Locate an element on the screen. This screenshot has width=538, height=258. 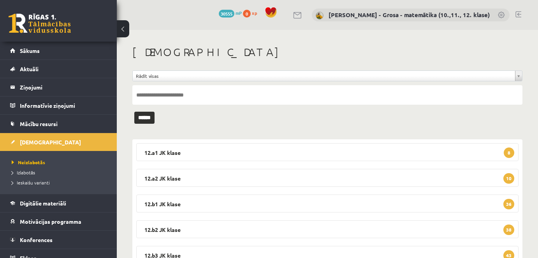
legend: 12.b2 JK klase is located at coordinates (327, 229).